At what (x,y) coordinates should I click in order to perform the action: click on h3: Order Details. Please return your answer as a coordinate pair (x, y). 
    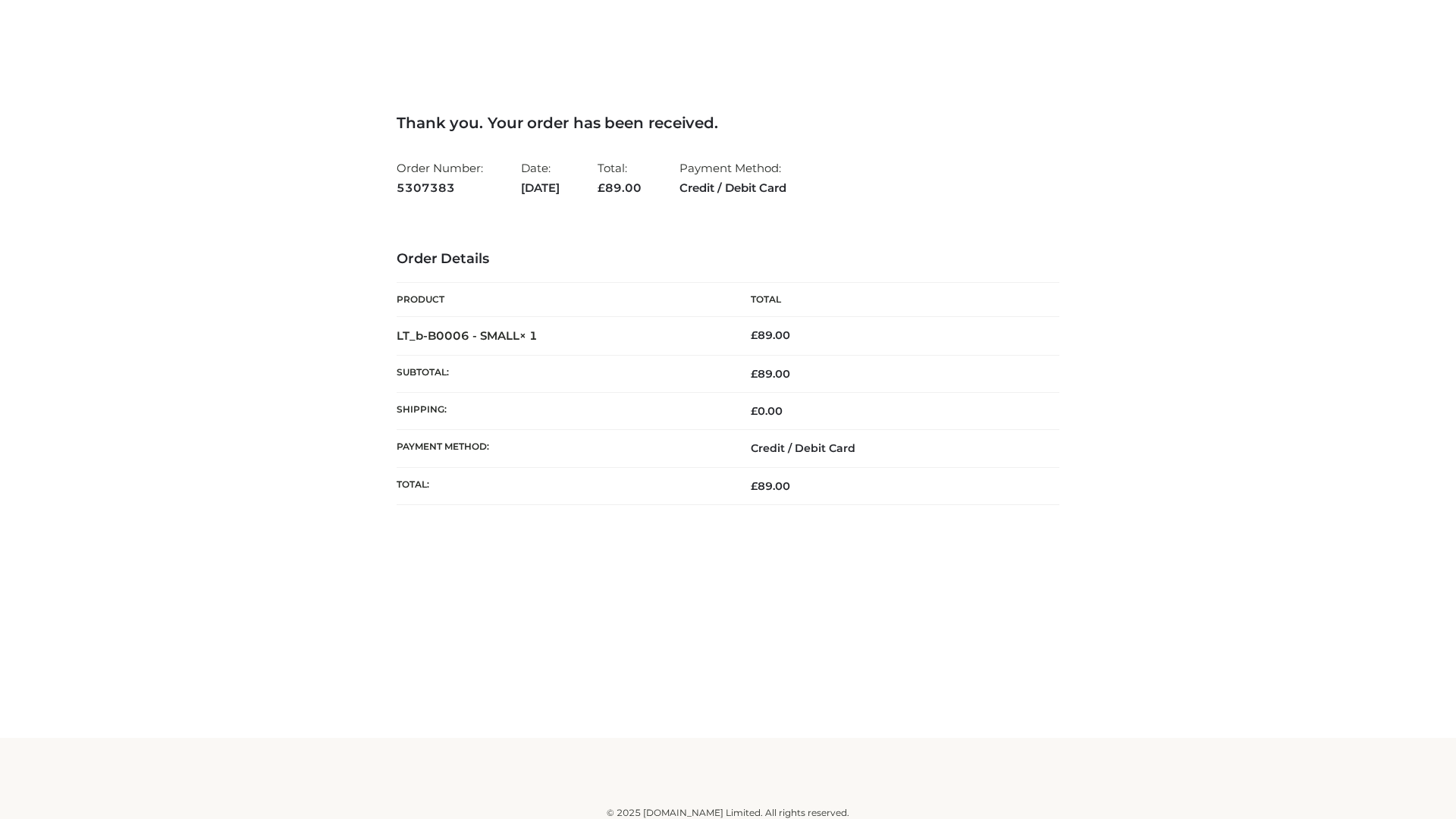
    Looking at the image, I should click on (728, 259).